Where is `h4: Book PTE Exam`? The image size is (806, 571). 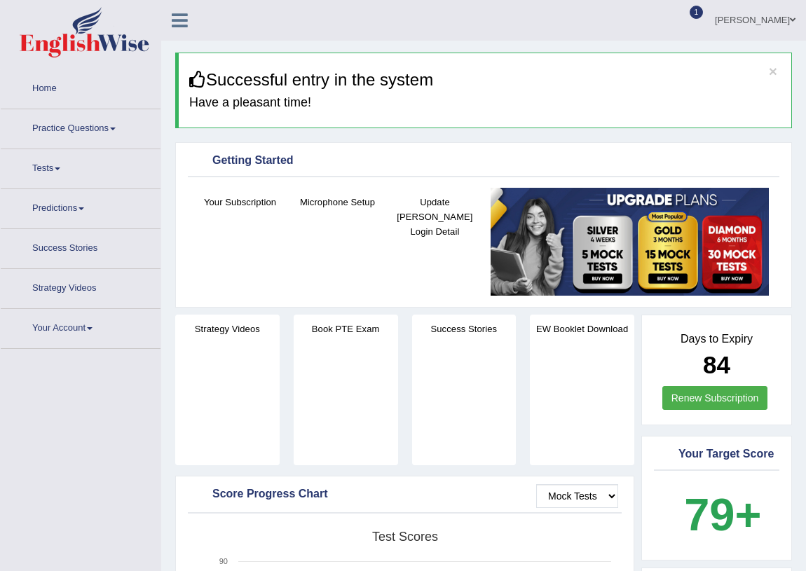 h4: Book PTE Exam is located at coordinates (345, 329).